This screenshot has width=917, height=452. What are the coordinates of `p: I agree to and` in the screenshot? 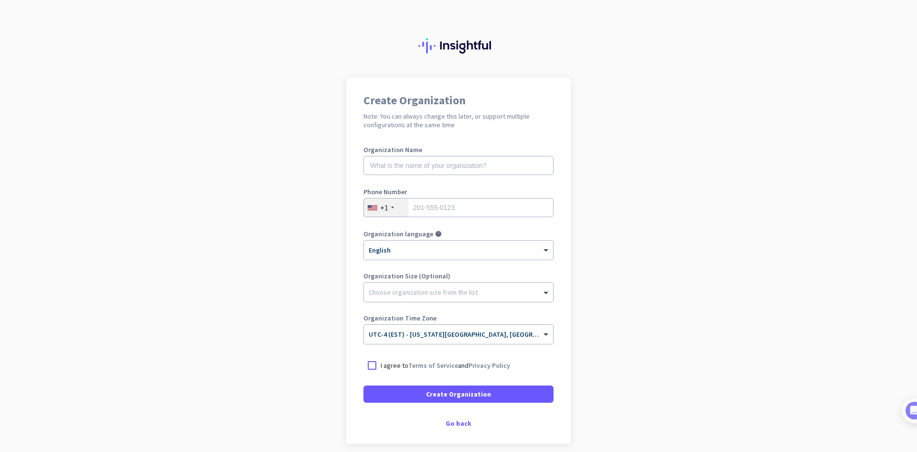 It's located at (445, 365).